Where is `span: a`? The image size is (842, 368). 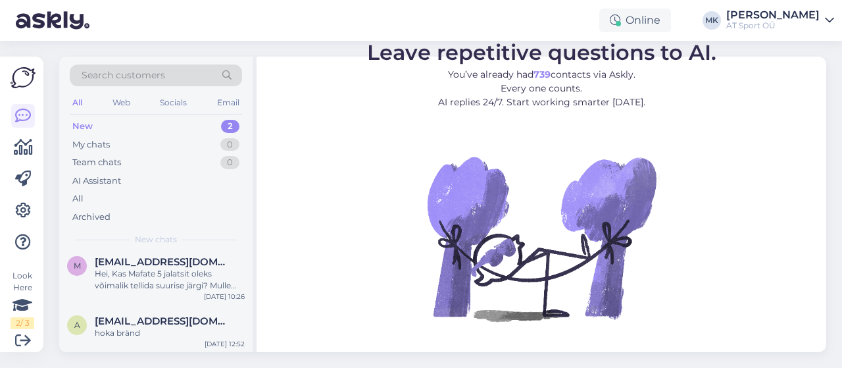
span: a is located at coordinates (77, 324).